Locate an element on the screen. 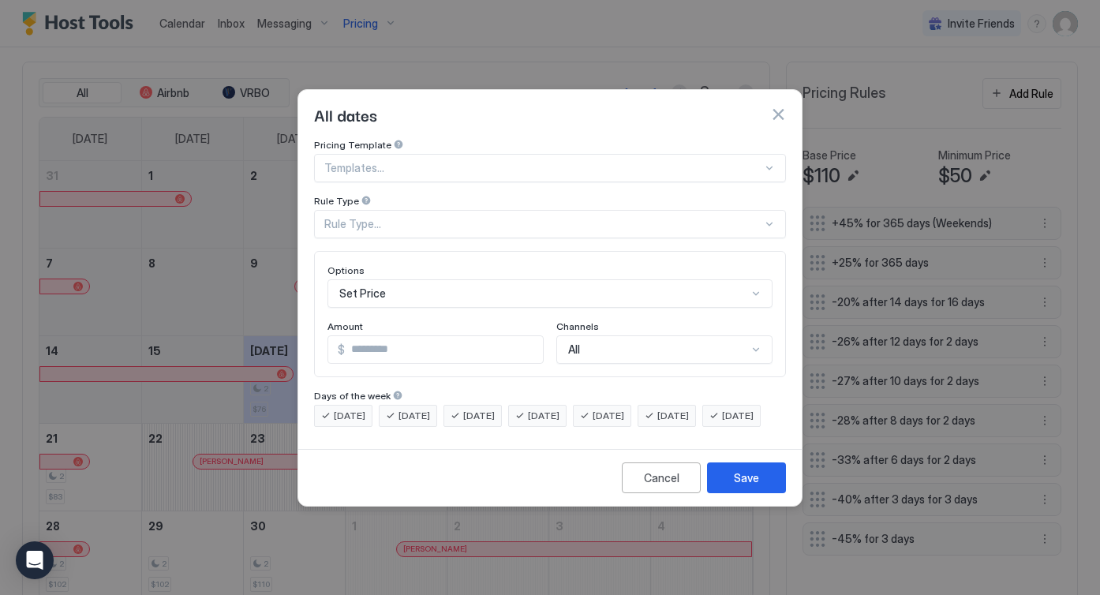  span: Amount is located at coordinates (345, 326).